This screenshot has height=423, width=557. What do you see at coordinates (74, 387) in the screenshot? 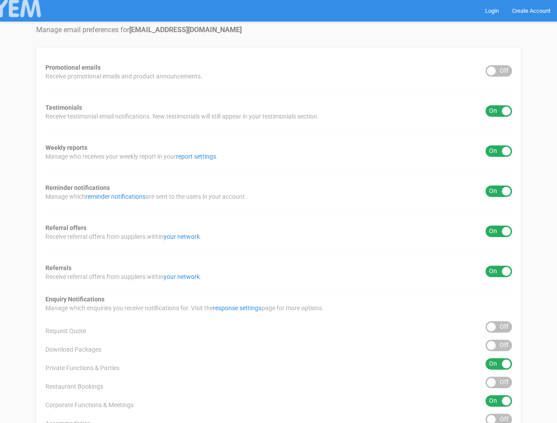
I see `span: Restaurant Bookings` at bounding box center [74, 387].